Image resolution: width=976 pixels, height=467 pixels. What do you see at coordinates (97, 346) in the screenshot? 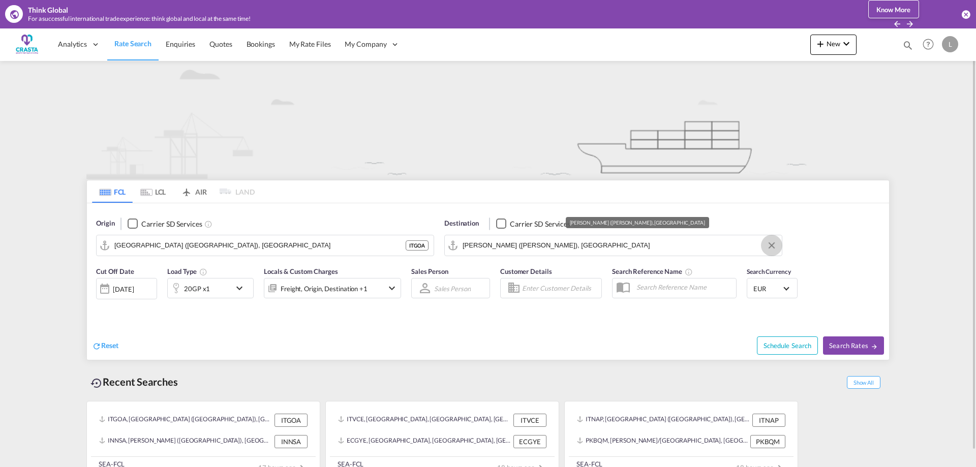
I see `md-icon: icon-refresh` at bounding box center [97, 346].